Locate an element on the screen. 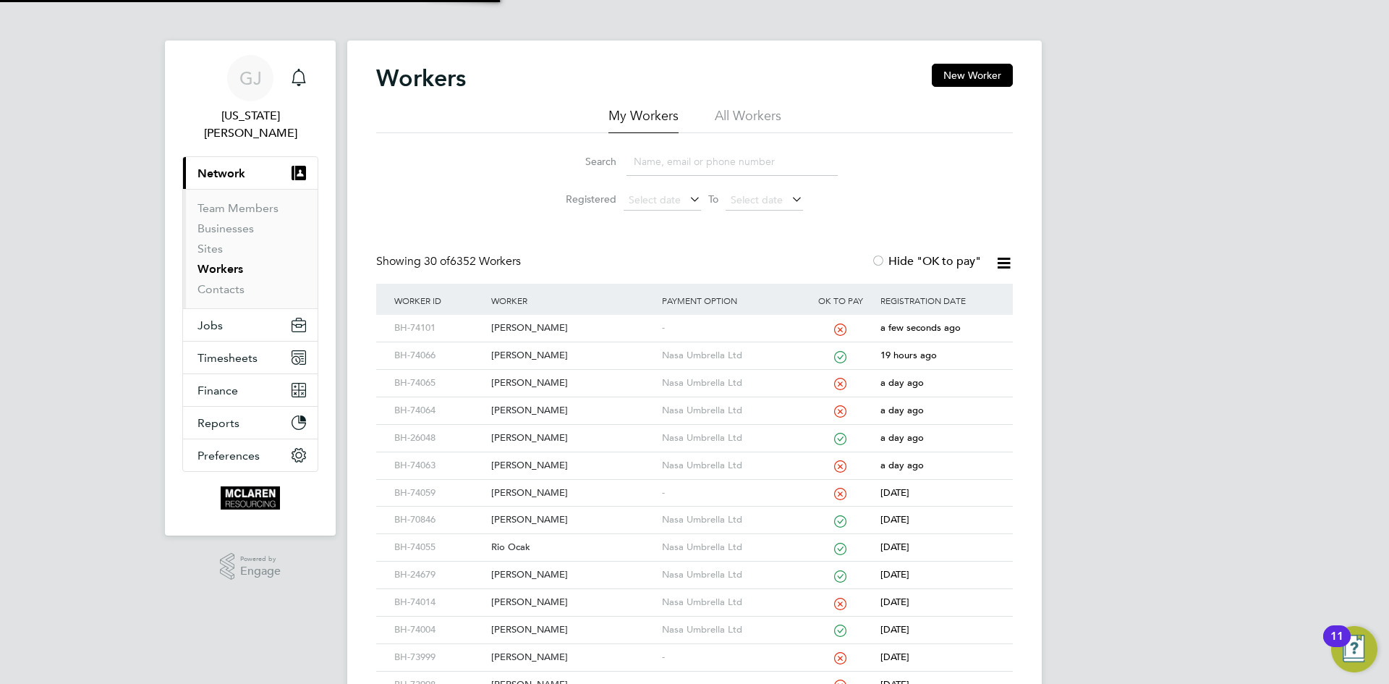 This screenshot has width=1389, height=684. div: Payment Option is located at coordinates (732, 300).